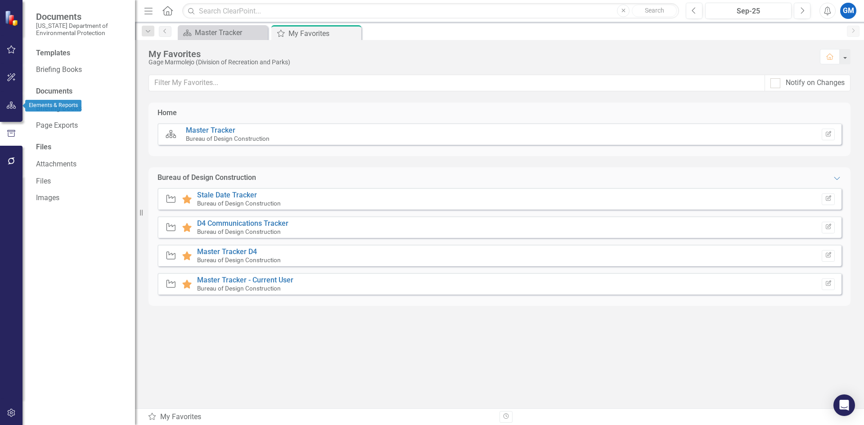  Describe the element at coordinates (457, 83) in the screenshot. I see `input: Filter My Favorites...` at that location.